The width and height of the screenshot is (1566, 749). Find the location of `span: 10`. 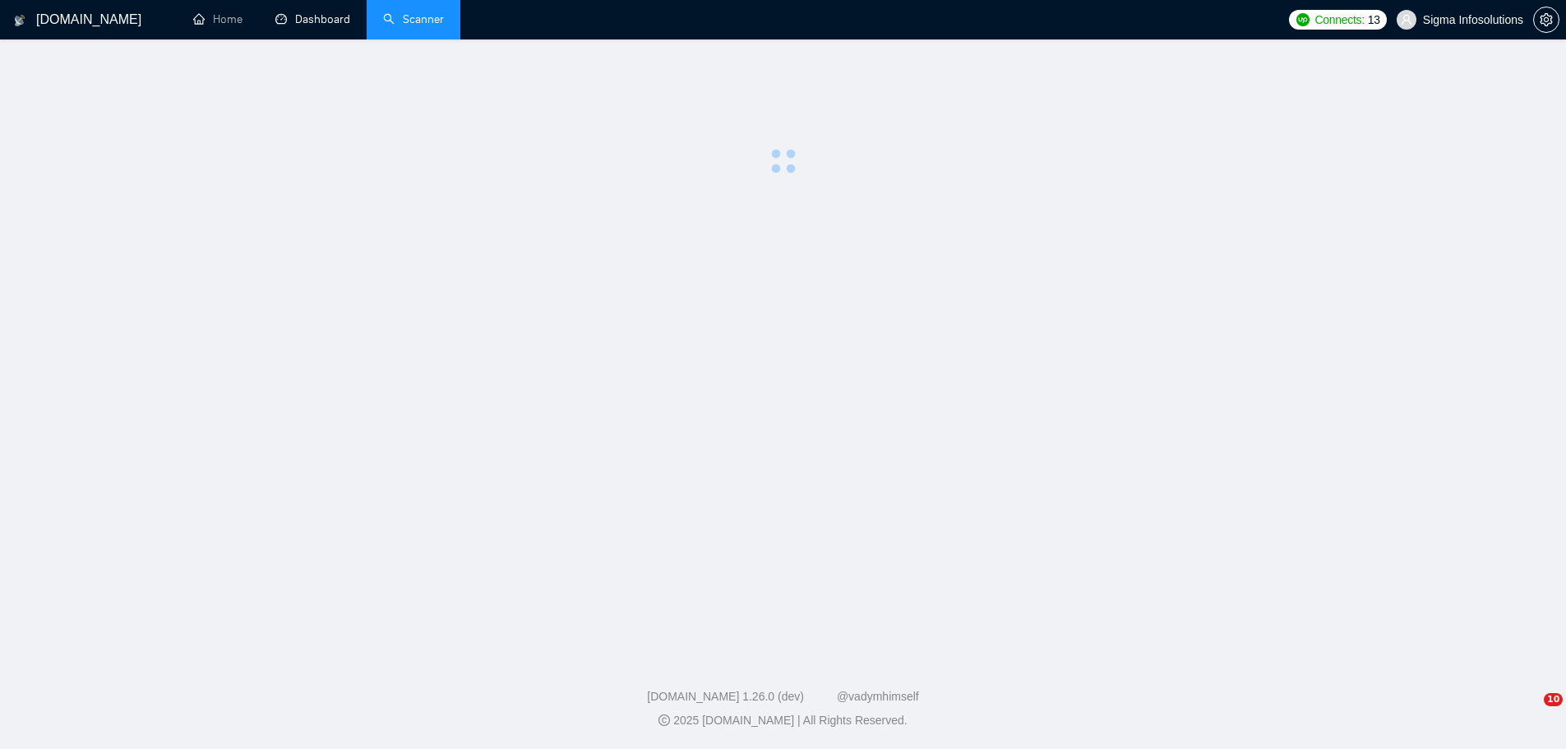

span: 10 is located at coordinates (1553, 700).